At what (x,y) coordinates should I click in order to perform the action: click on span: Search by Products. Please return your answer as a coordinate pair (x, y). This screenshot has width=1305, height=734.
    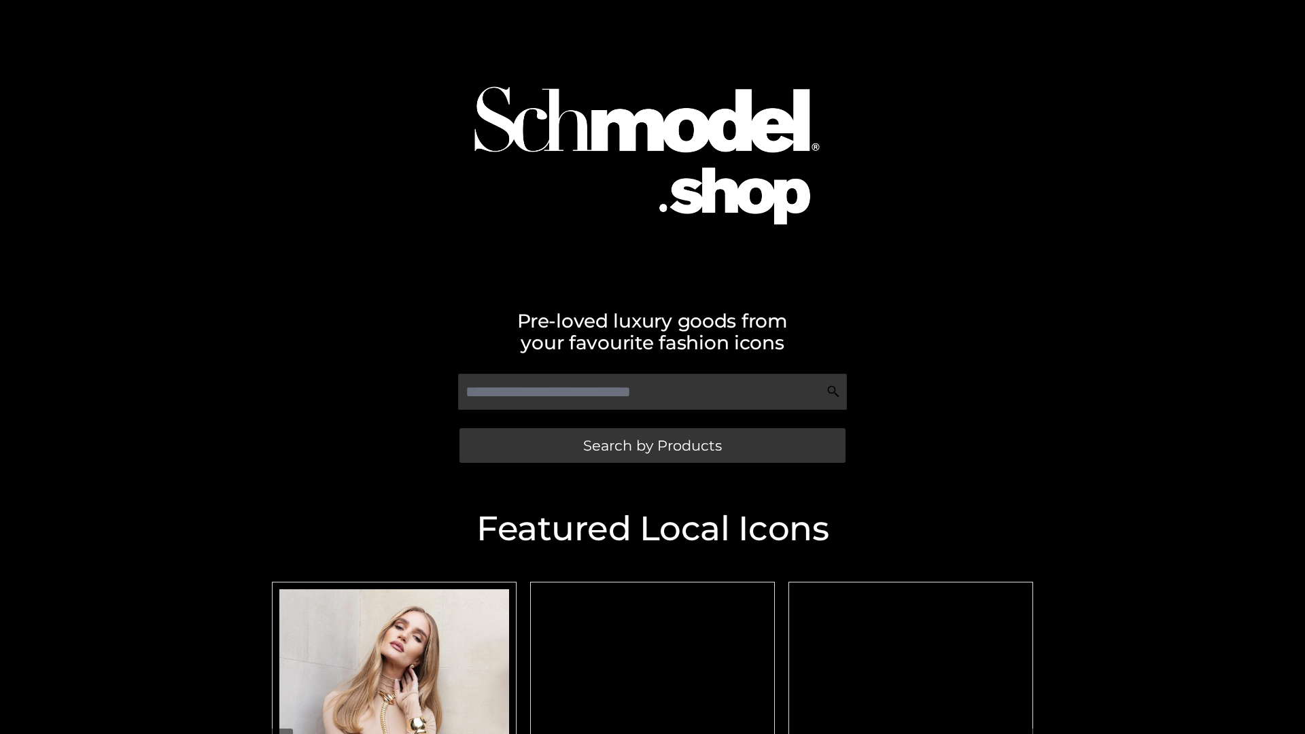
    Looking at the image, I should click on (653, 445).